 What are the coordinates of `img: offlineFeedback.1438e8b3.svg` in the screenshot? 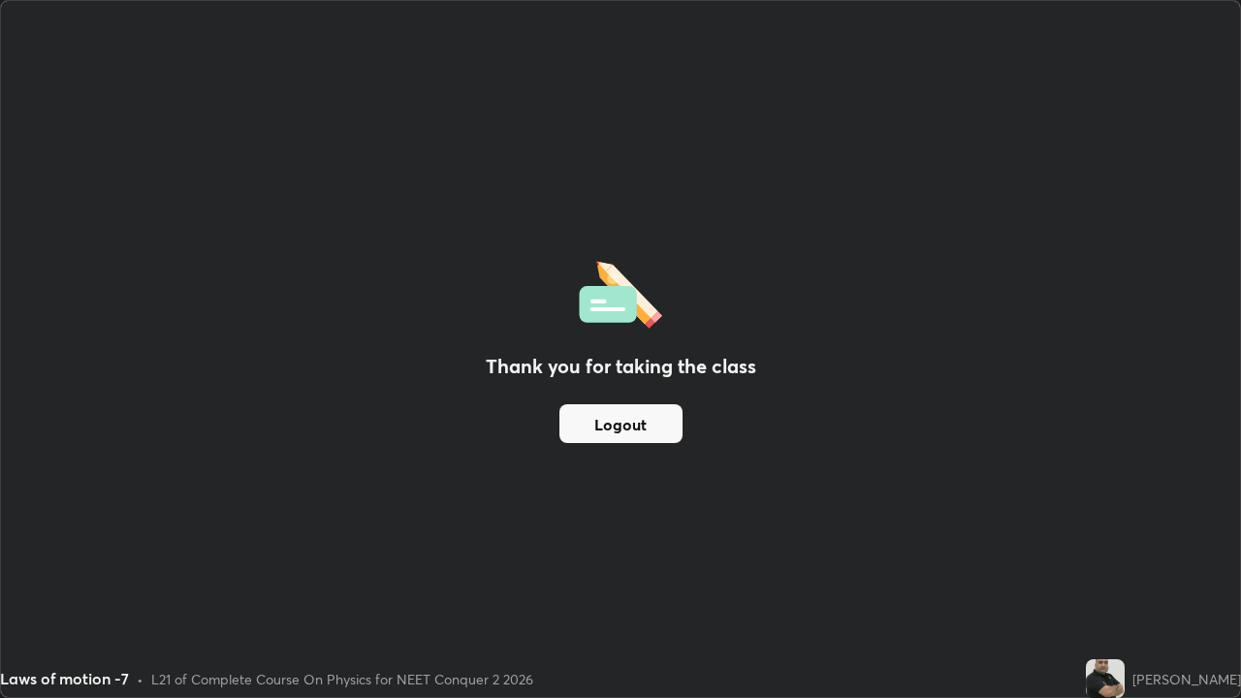 It's located at (621, 292).